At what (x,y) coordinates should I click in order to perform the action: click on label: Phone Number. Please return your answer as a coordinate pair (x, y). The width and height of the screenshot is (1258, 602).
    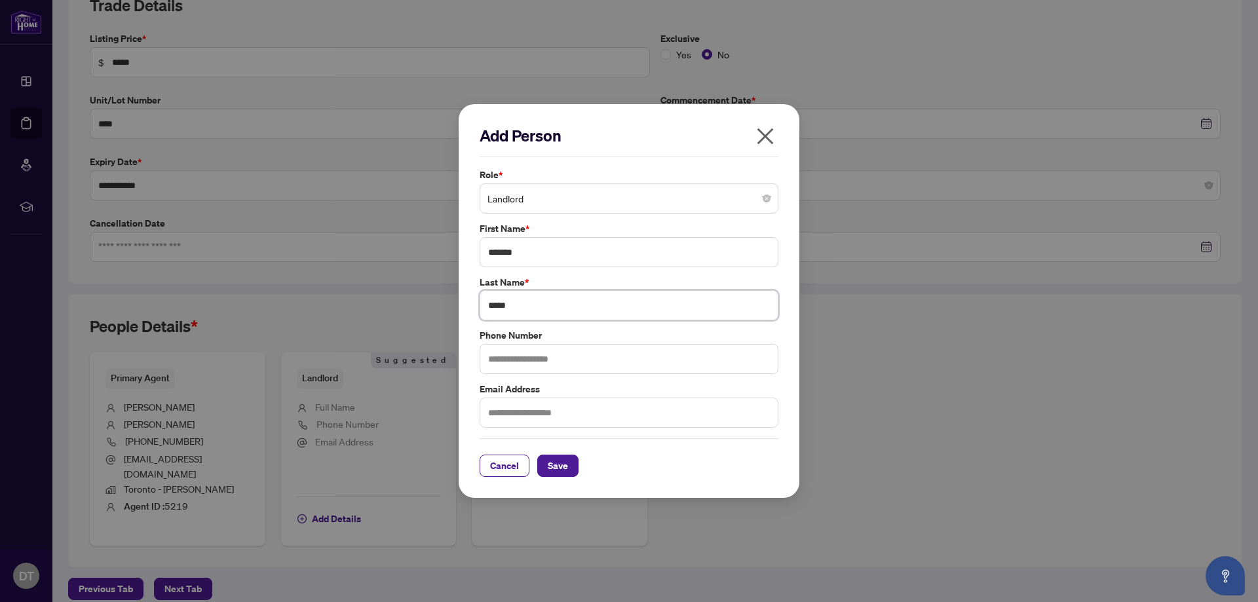
    Looking at the image, I should click on (629, 336).